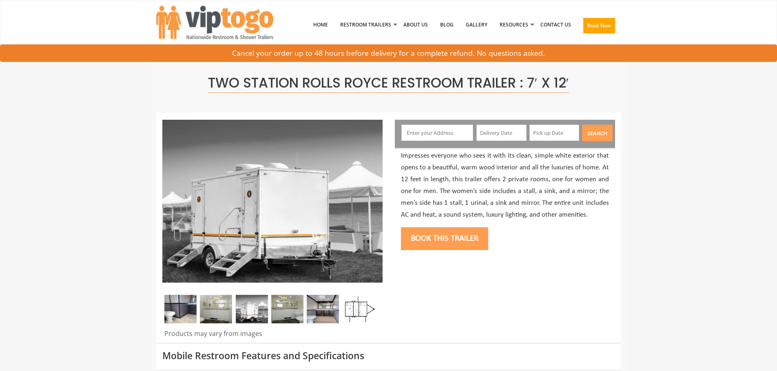 The width and height of the screenshot is (777, 371). What do you see at coordinates (514, 25) in the screenshot?
I see `a: Resources` at bounding box center [514, 25].